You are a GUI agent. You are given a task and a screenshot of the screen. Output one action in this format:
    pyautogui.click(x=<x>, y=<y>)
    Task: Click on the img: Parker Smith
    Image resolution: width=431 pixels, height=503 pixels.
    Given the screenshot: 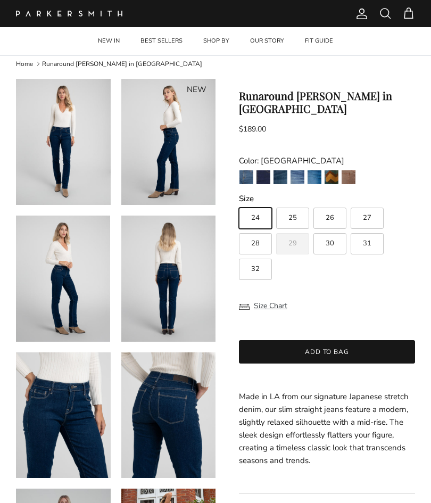 What is the action you would take?
    pyautogui.click(x=69, y=13)
    